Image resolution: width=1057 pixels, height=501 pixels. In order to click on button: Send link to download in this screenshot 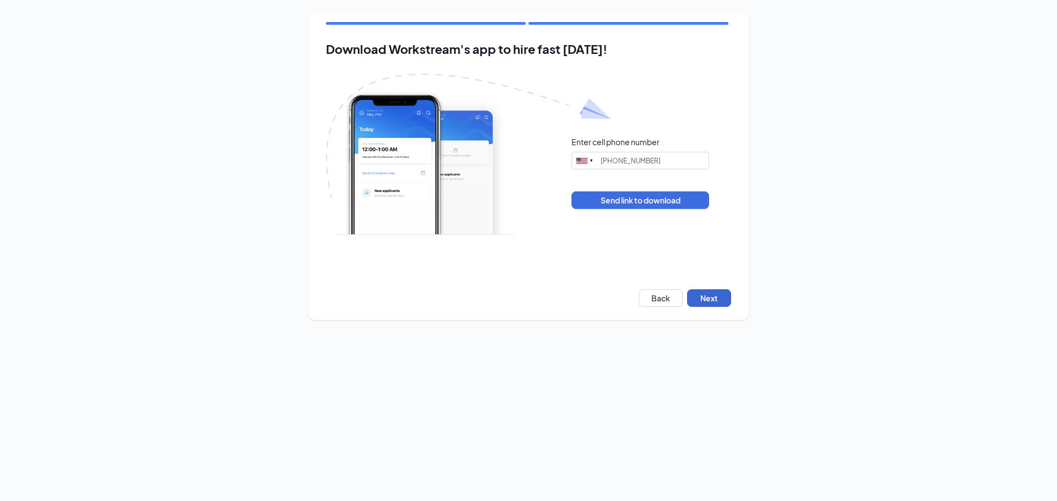, I will do `click(640, 200)`.